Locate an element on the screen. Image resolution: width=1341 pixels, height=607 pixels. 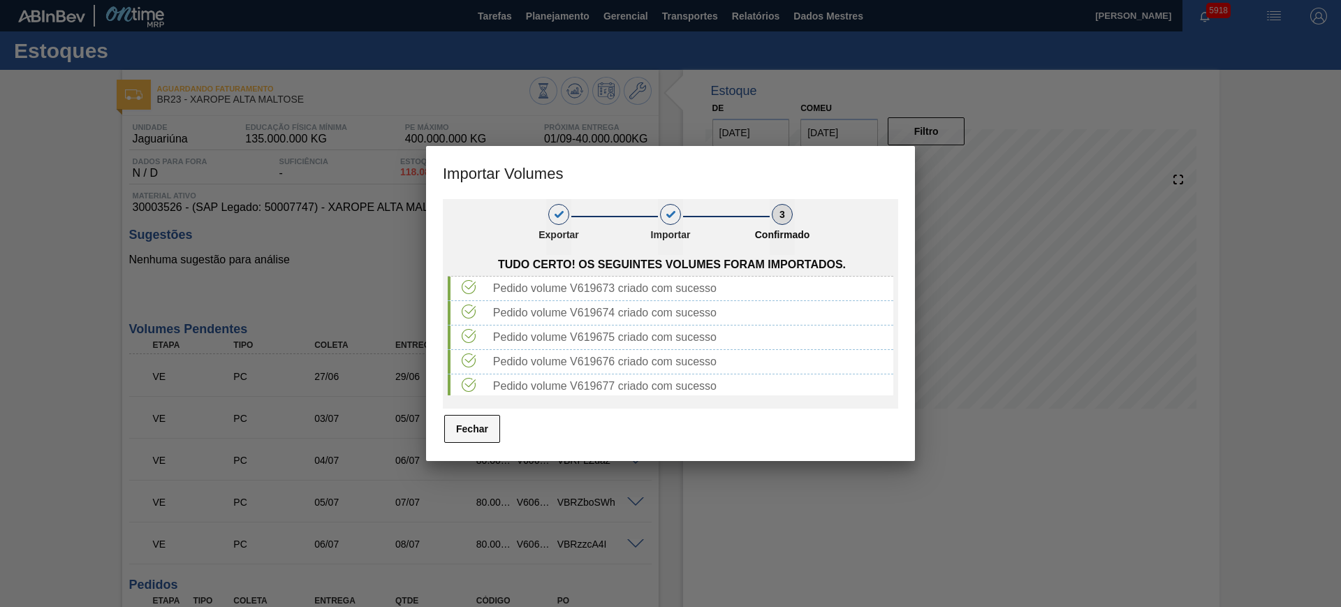
font: Fechar is located at coordinates (472, 429).